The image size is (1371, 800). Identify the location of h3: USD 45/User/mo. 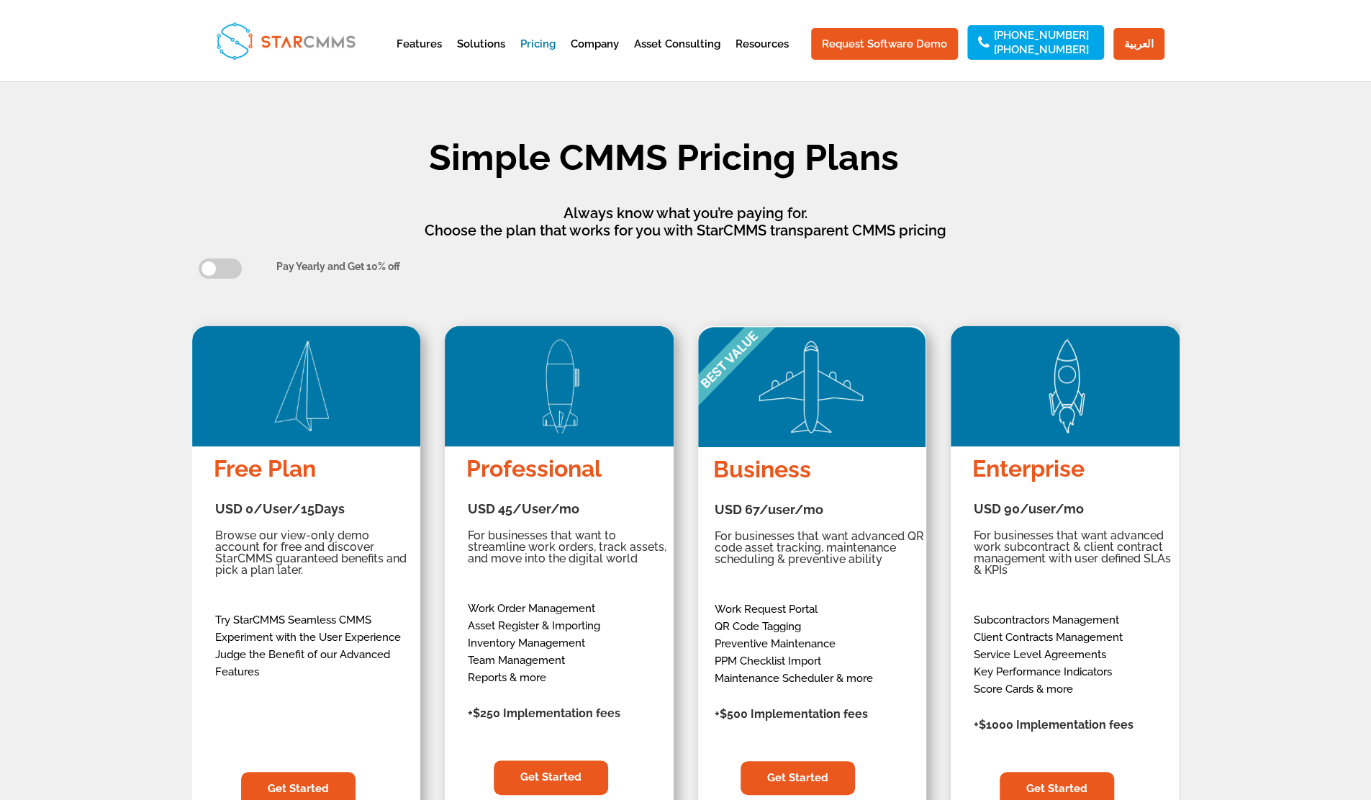
(569, 512).